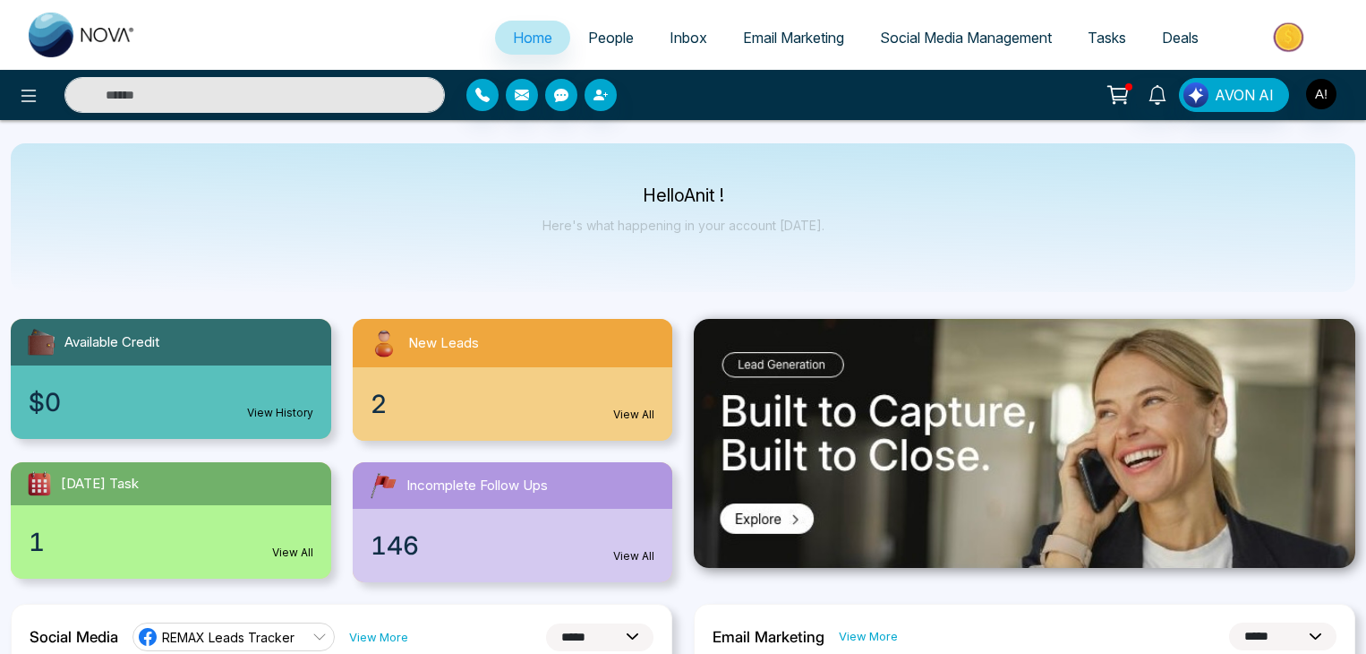 The height and width of the screenshot is (654, 1366). What do you see at coordinates (1107, 38) in the screenshot?
I see `a: Tasks` at bounding box center [1107, 38].